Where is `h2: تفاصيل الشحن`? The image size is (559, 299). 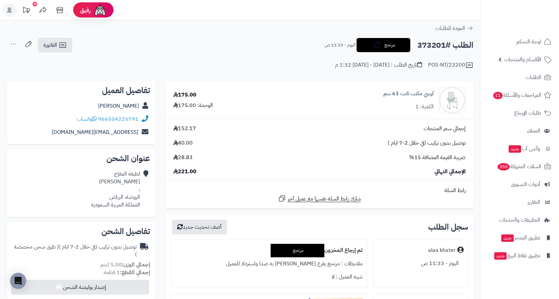
h2: تفاصيل الشحن is located at coordinates (81, 231).